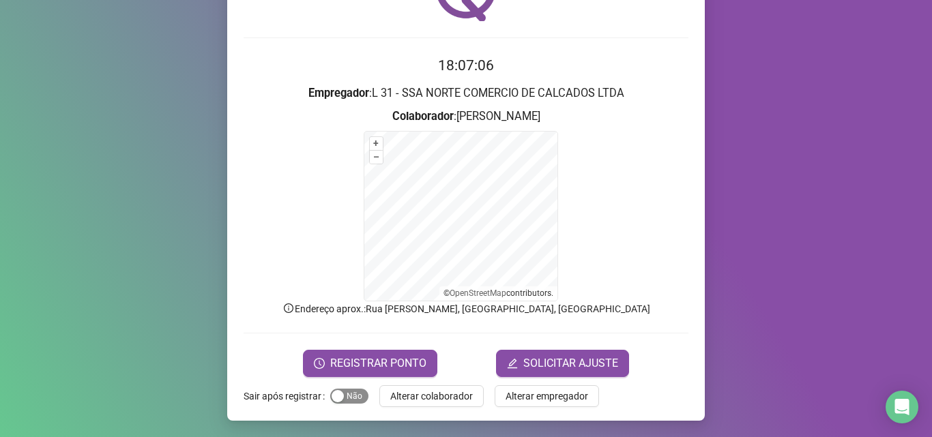 This screenshot has height=437, width=932. Describe the element at coordinates (466, 66) in the screenshot. I see `time: 18:07:06` at that location.